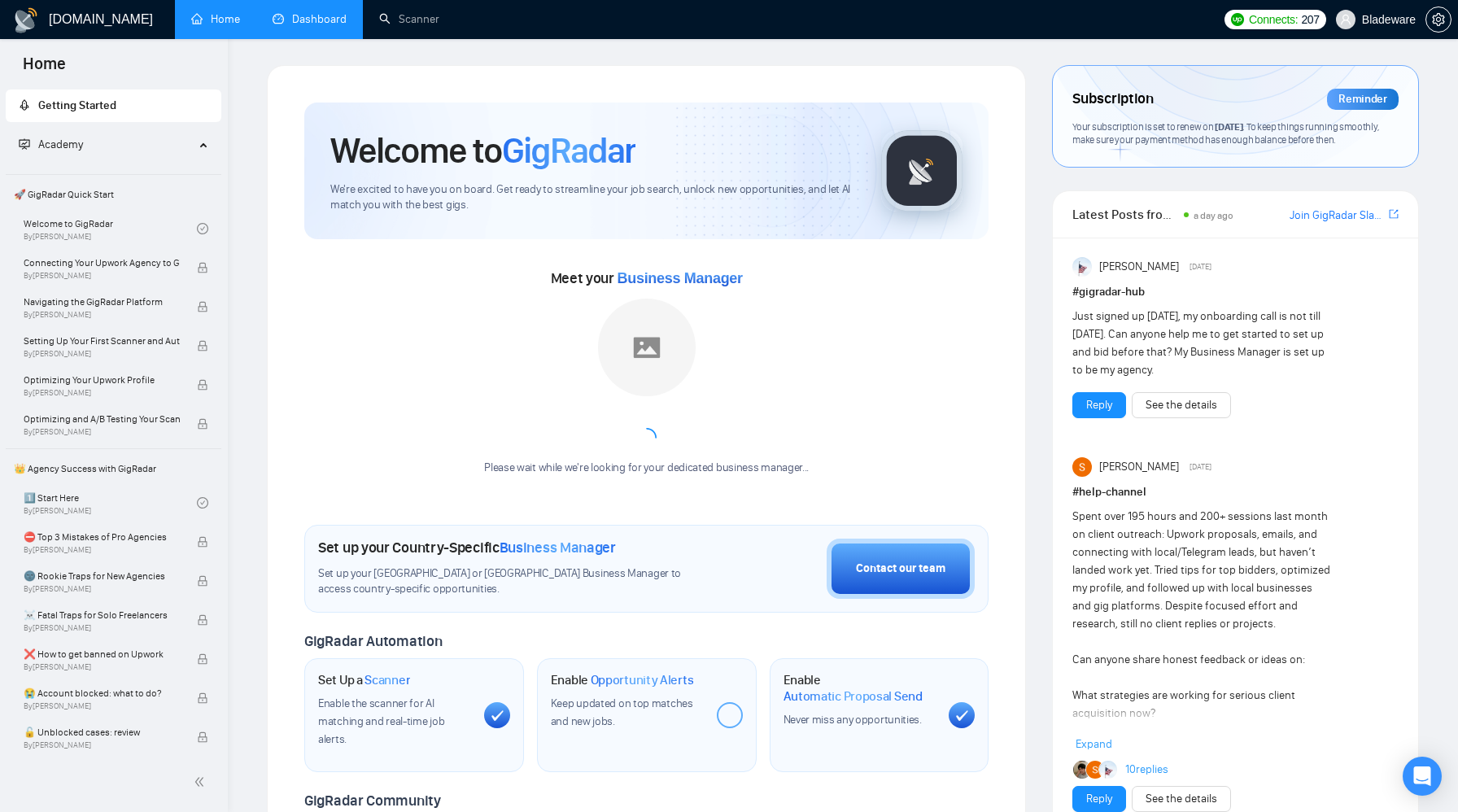  I want to click on span: We're excited to have you on board. Get ready to streamline your job search, unlock new opportuni..., so click(592, 198).